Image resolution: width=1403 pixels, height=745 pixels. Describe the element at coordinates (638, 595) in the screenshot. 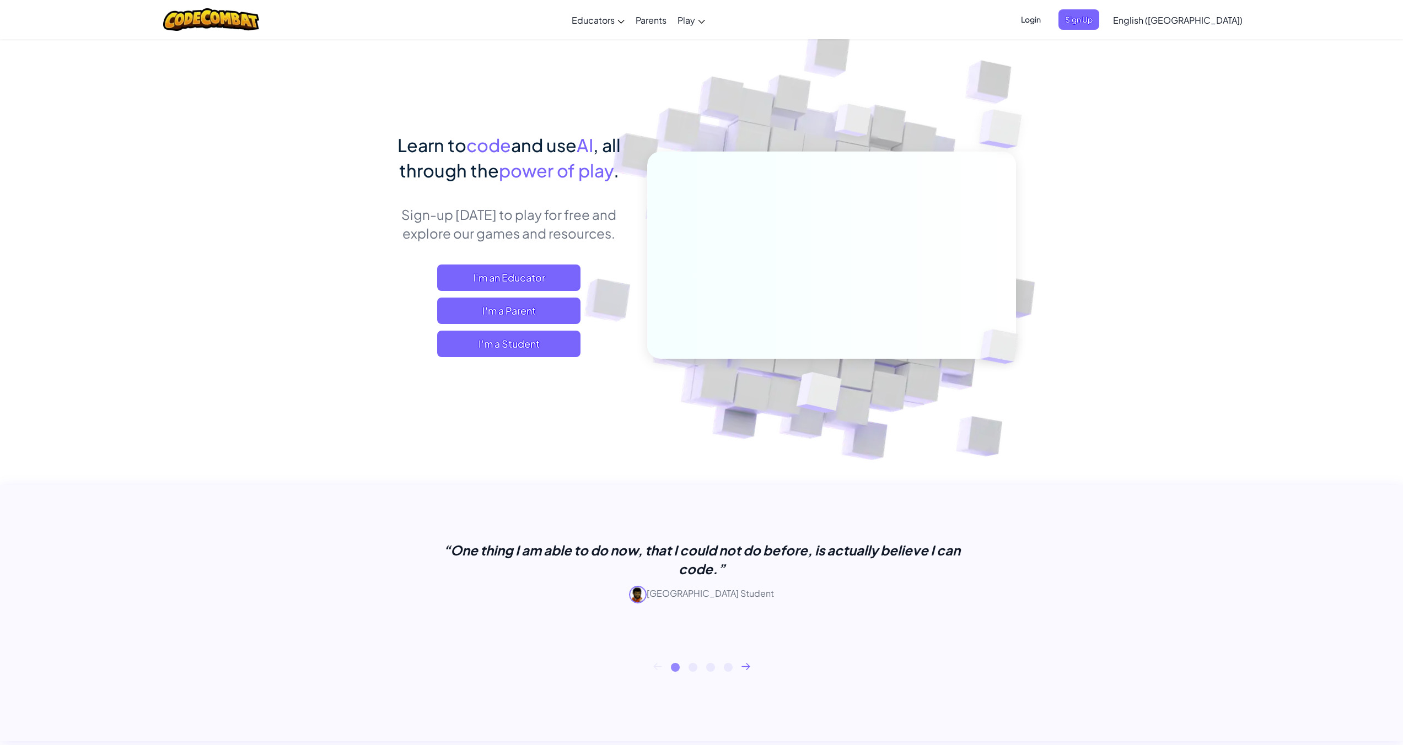

I see `img: avatar` at that location.